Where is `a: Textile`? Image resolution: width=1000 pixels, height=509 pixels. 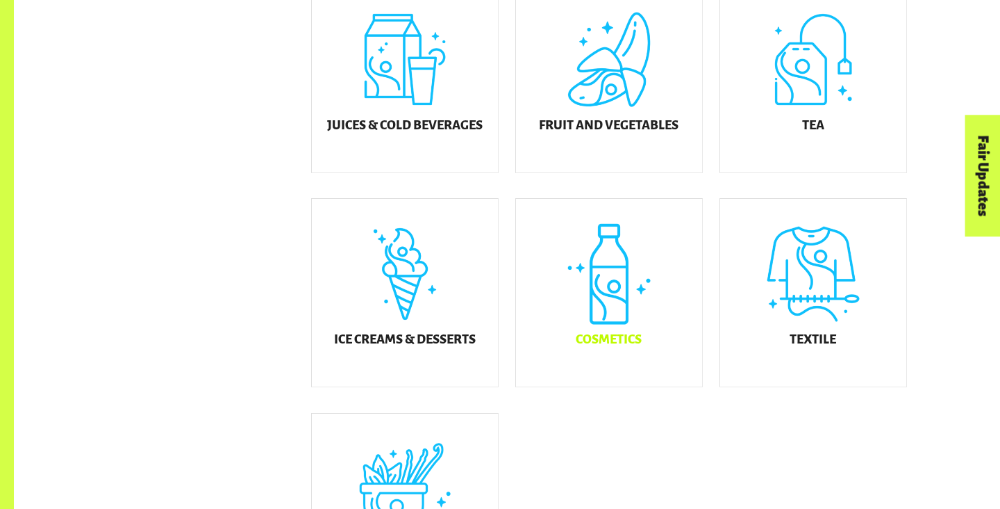
a: Textile is located at coordinates (813, 292).